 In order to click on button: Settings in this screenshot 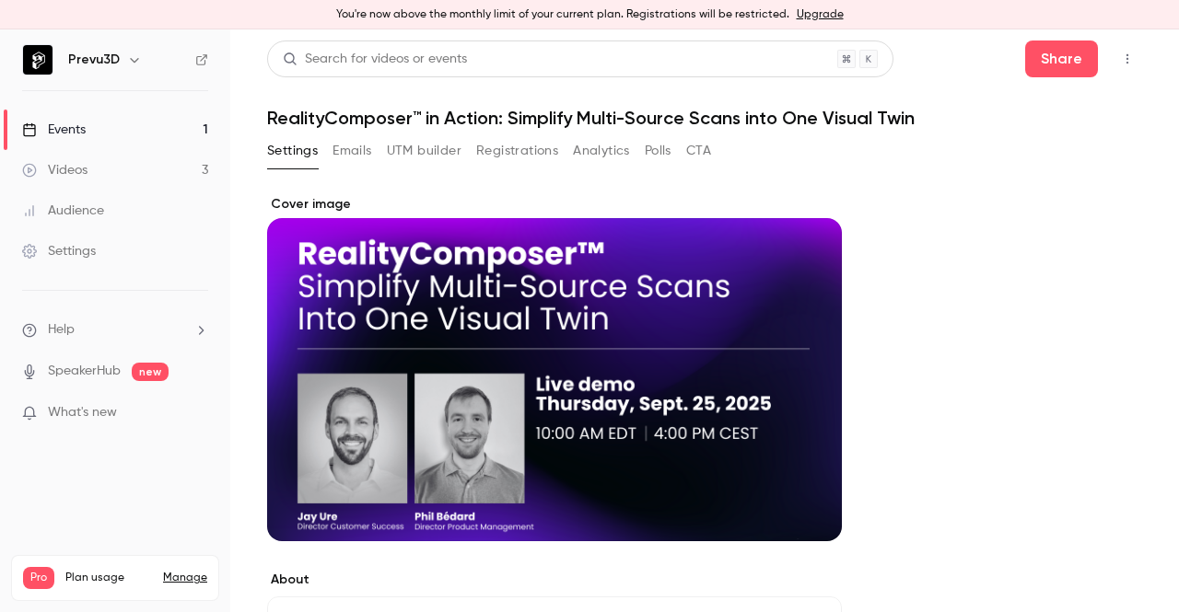, I will do `click(292, 151)`.